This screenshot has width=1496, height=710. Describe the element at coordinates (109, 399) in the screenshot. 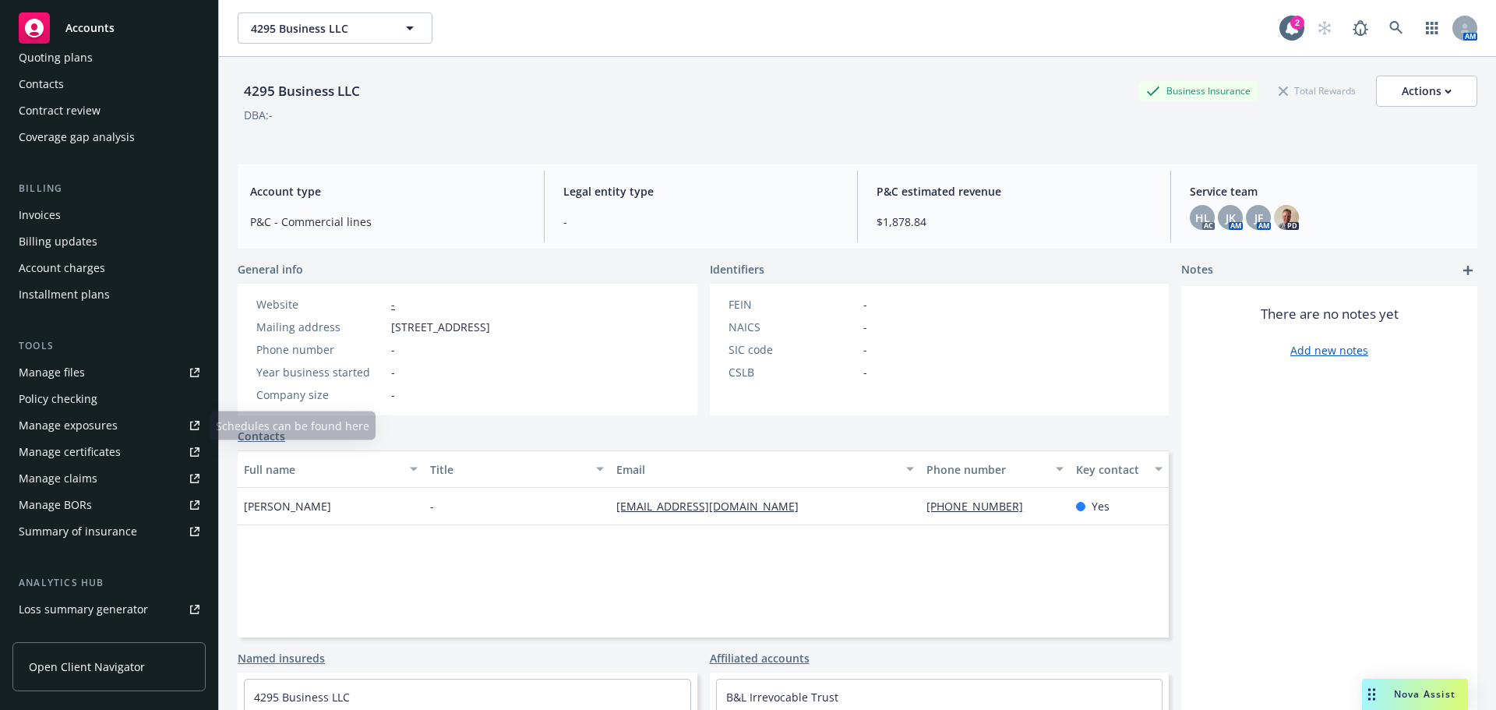

I see `a: Policy checking` at that location.